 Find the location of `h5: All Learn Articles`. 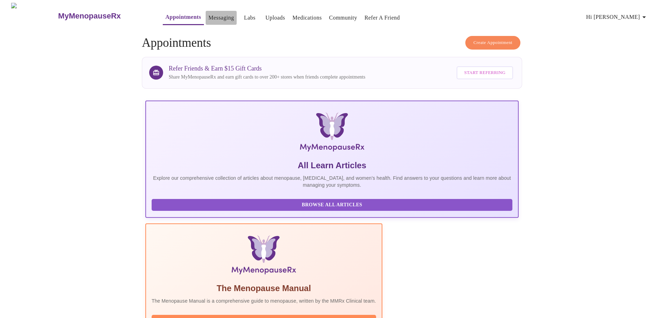

h5: All Learn Articles is located at coordinates (332, 165).